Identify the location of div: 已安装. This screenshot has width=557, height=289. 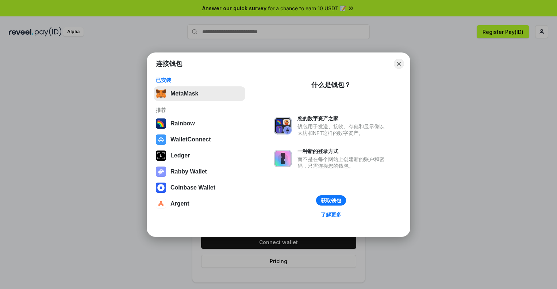
(199, 80).